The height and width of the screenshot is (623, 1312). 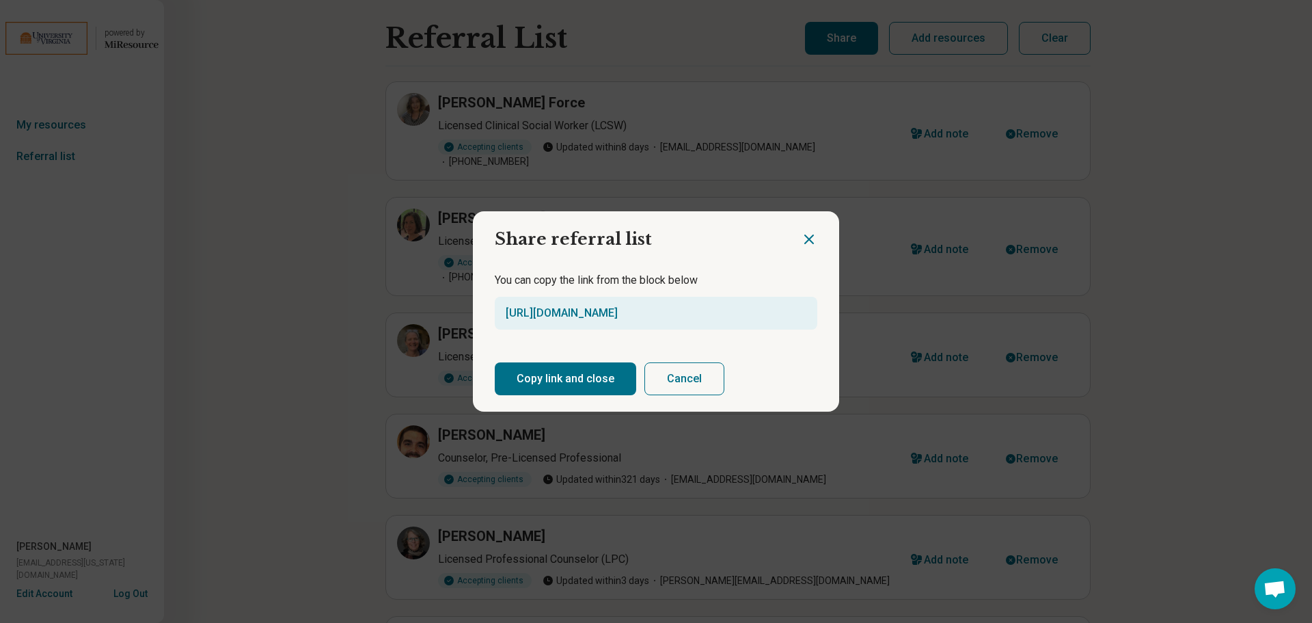 I want to click on h2: Share referral list, so click(x=637, y=234).